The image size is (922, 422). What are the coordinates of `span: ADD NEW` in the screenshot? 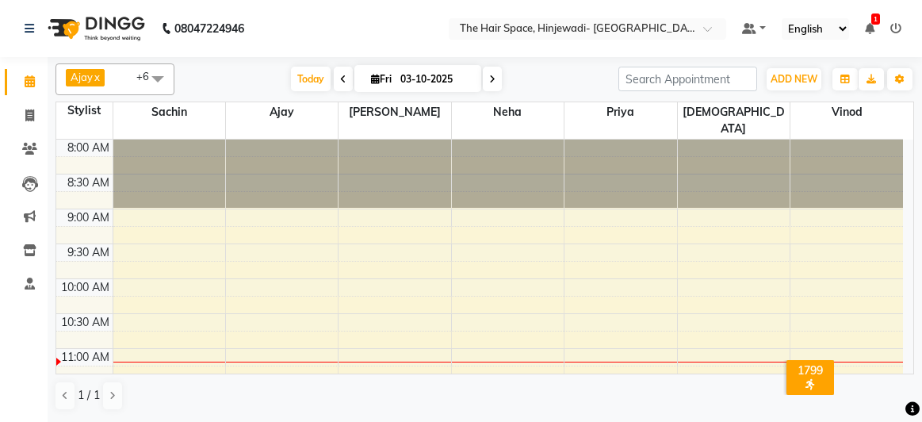 It's located at (793, 78).